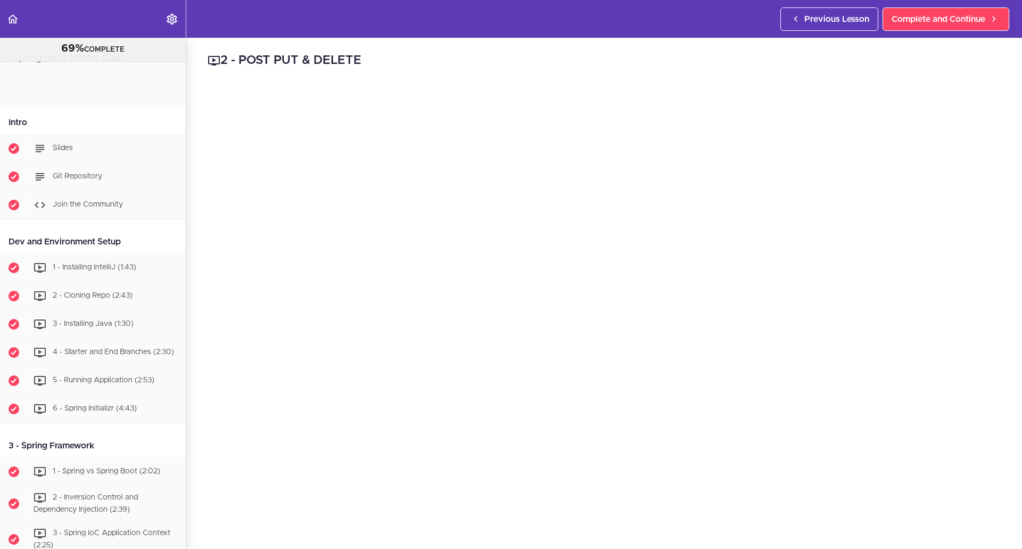  Describe the element at coordinates (172, 19) in the screenshot. I see `svg: Settings Menu` at that location.